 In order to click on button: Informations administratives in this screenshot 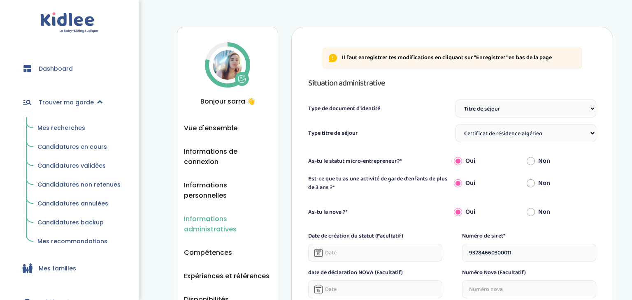, I will do `click(228, 224)`.